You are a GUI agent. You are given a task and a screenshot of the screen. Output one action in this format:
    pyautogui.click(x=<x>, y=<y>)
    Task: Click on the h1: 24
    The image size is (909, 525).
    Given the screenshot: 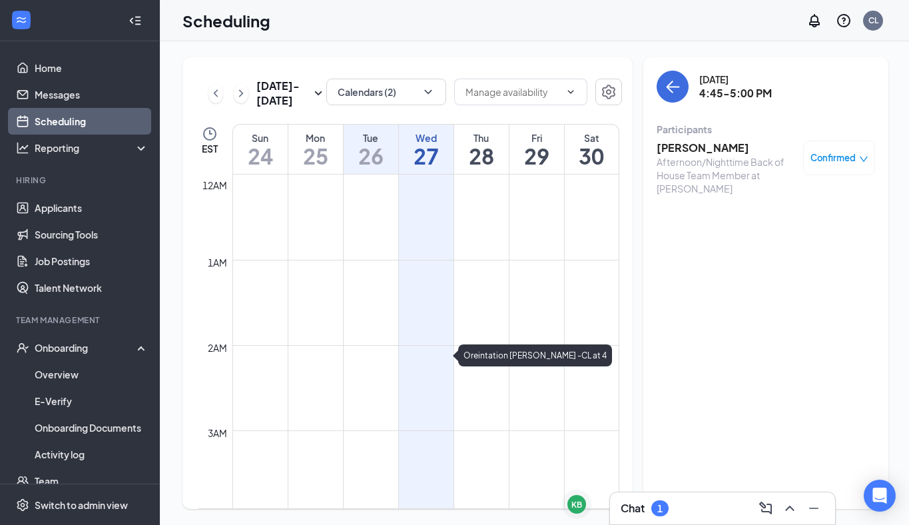 What is the action you would take?
    pyautogui.click(x=260, y=156)
    